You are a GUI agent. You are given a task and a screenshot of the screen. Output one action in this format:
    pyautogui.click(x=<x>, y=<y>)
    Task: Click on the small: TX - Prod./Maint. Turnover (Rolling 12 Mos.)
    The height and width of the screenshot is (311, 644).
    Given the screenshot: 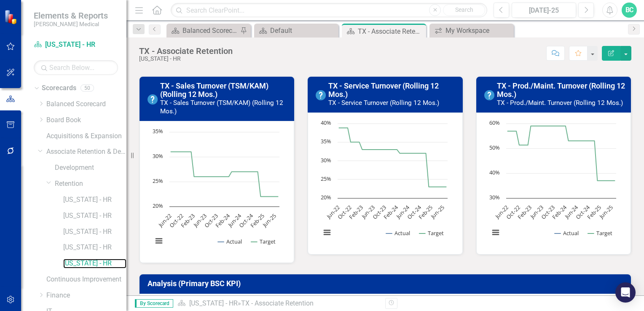 What is the action you would take?
    pyautogui.click(x=560, y=103)
    